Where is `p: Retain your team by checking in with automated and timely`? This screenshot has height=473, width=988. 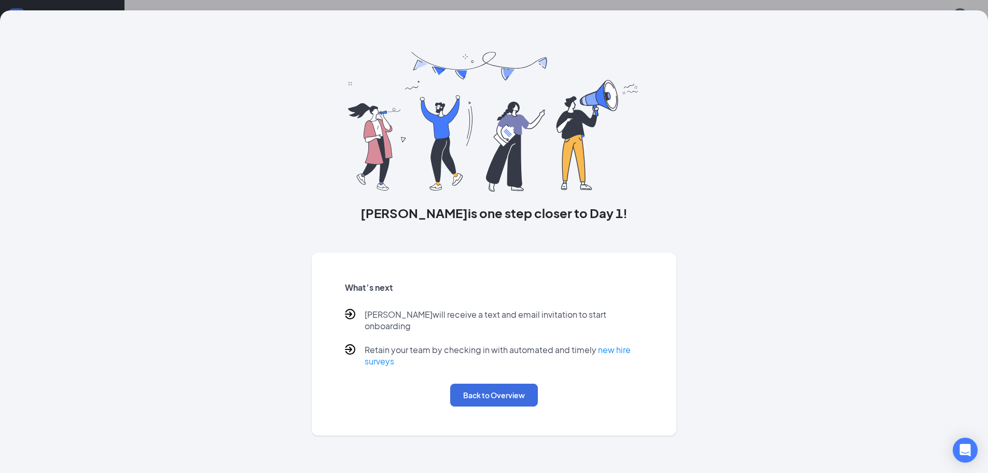
p: Retain your team by checking in with automated and timely is located at coordinates (504, 355).